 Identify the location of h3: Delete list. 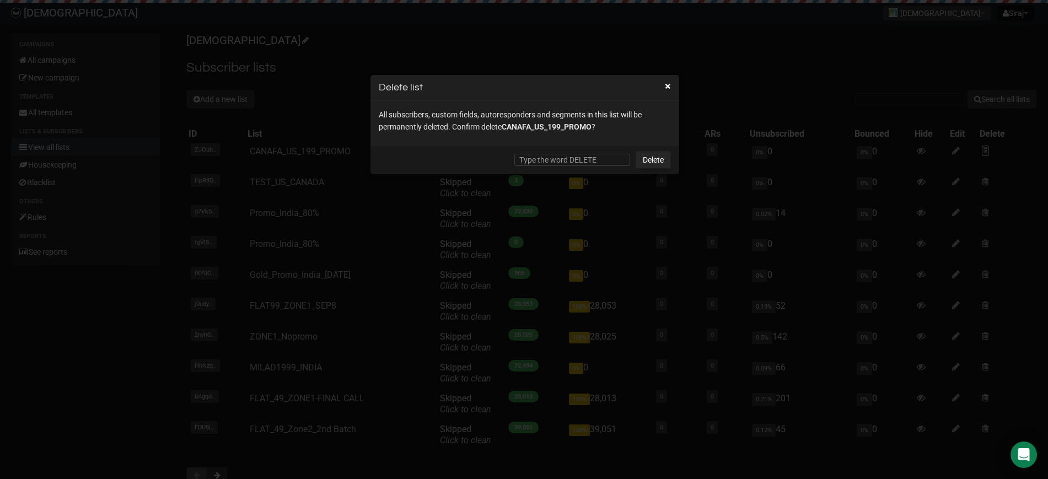
(525, 87).